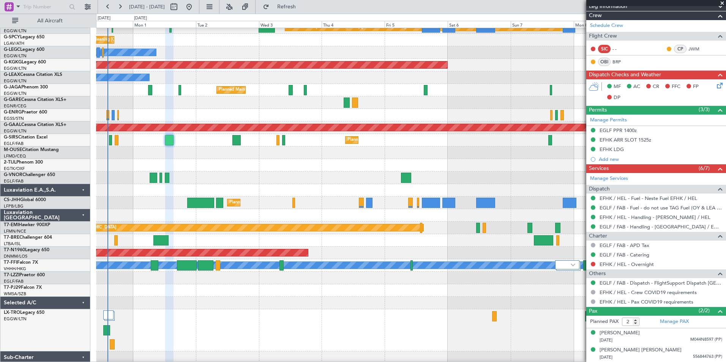 The width and height of the screenshot is (726, 362). Describe the element at coordinates (12, 37) in the screenshot. I see `span: G-SPCY` at that location.